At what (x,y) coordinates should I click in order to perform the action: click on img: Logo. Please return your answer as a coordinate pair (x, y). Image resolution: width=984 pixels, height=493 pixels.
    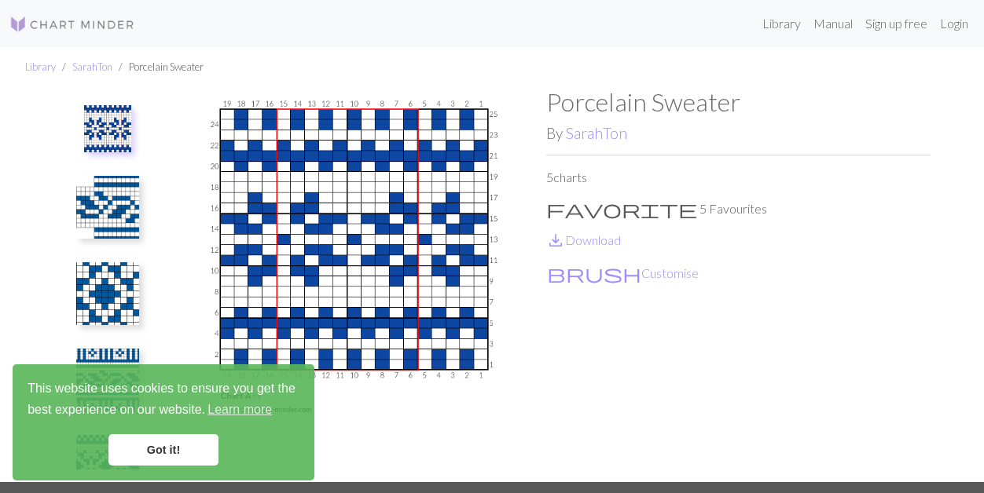
    Looking at the image, I should click on (72, 24).